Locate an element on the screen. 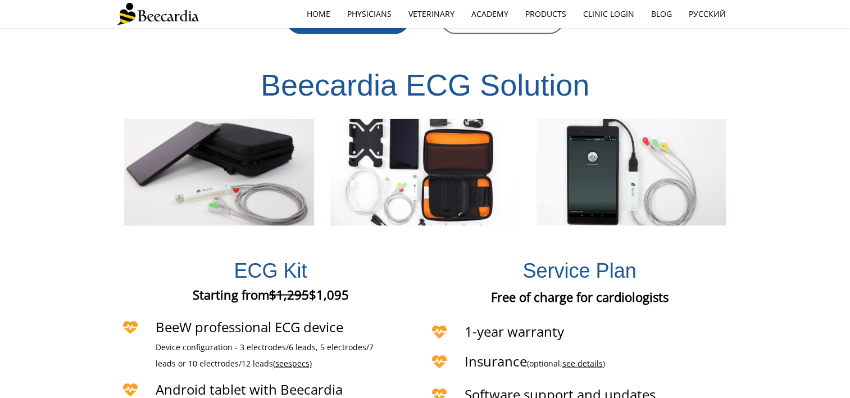  span: Device configuration - 3 electrodes/6 leads, 5 electrodes/7 leads or 10 electrodes/12 leads is located at coordinates (265, 355).